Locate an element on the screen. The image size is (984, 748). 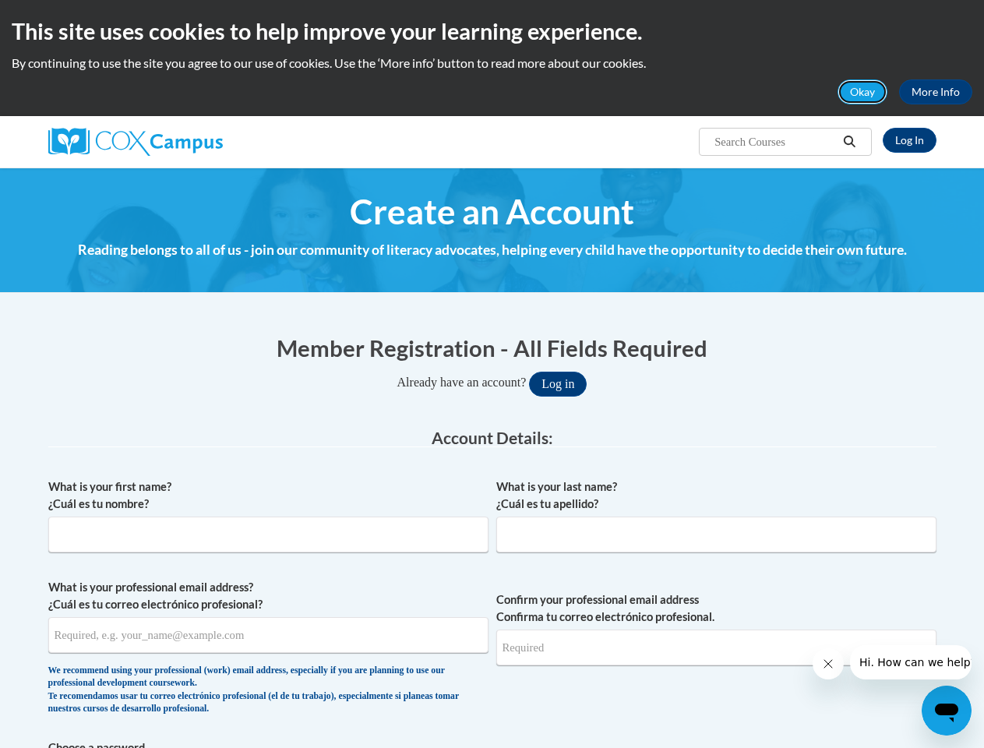
h2: This site uses cookies to help improve your learning experience. is located at coordinates (492, 31).